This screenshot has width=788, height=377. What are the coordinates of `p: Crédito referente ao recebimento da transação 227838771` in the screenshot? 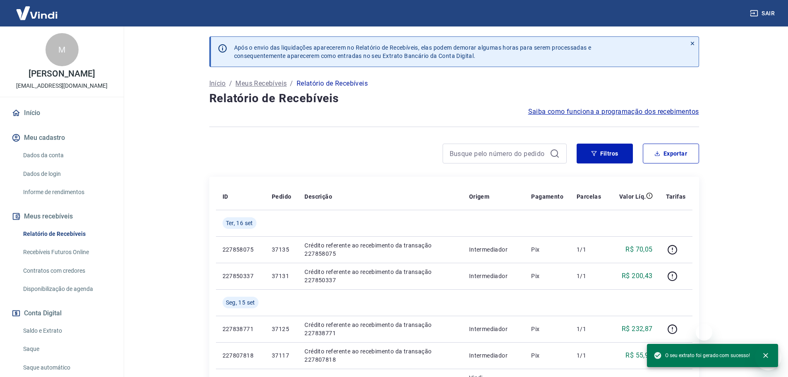 It's located at (380, 329).